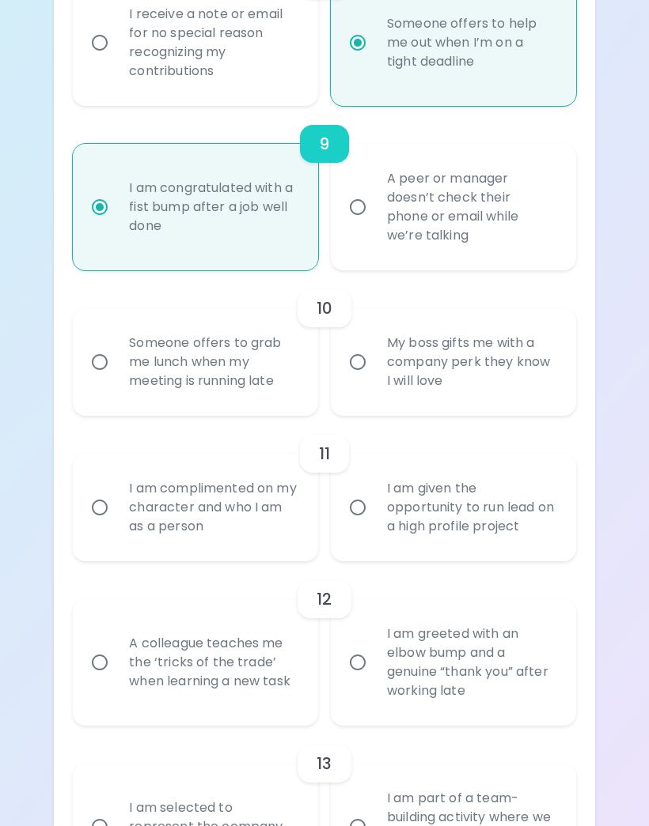 The height and width of the screenshot is (826, 649). I want to click on h6: 9, so click(323, 144).